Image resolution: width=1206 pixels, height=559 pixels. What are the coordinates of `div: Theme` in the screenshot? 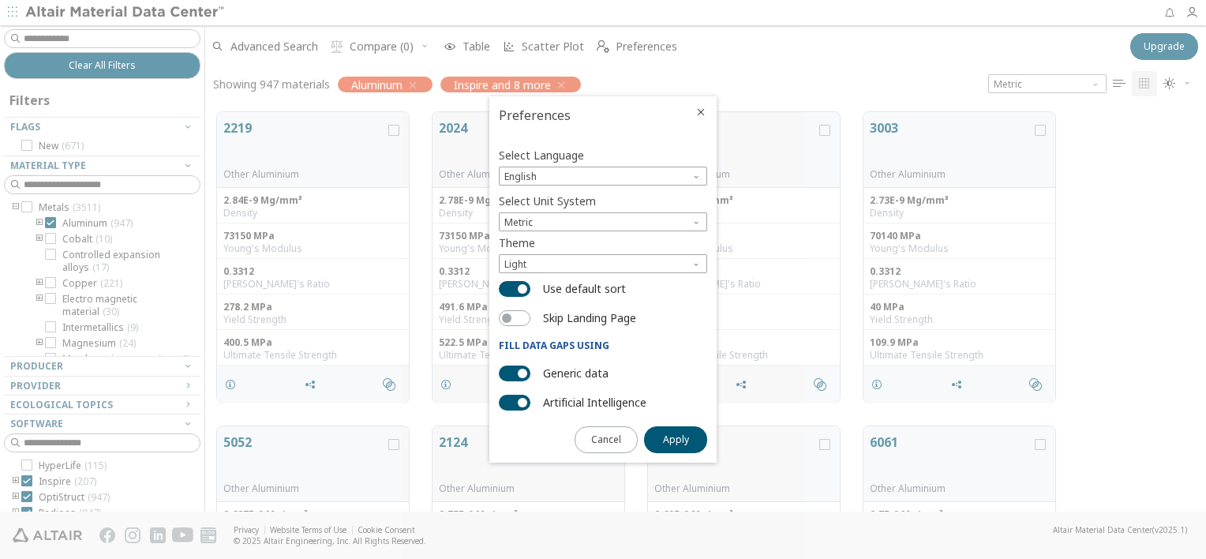 It's located at (603, 264).